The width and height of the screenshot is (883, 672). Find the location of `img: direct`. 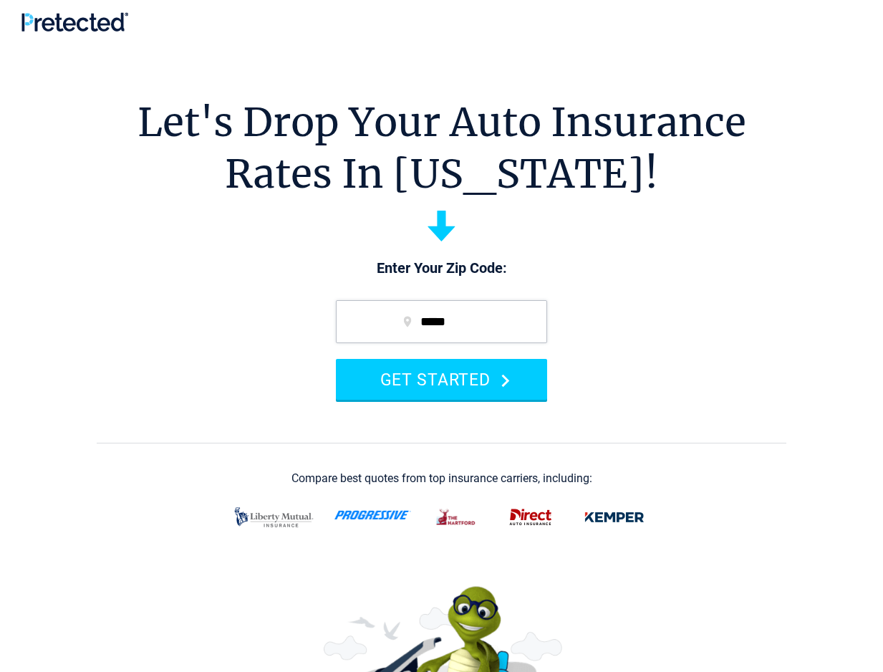

img: direct is located at coordinates (531, 517).